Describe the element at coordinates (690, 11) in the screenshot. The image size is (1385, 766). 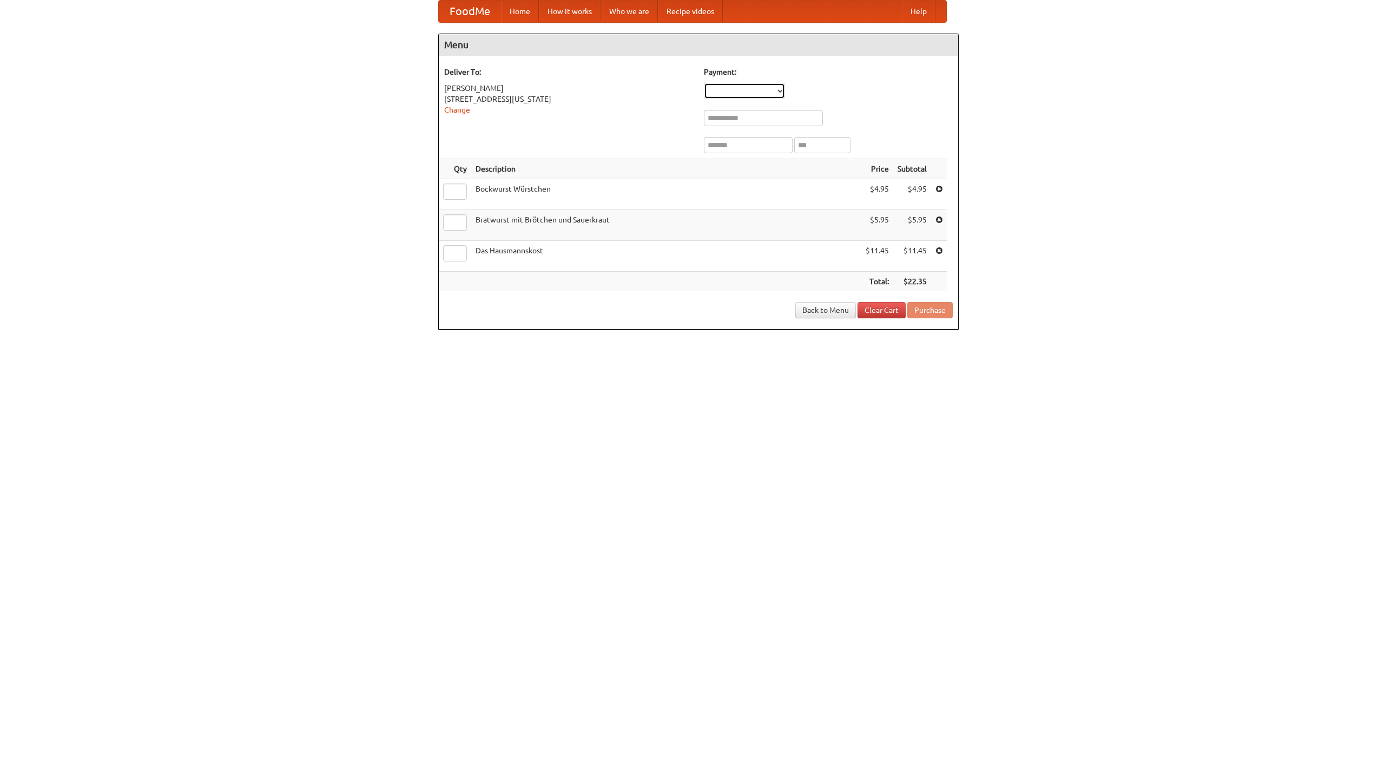
I see `a: Recipe videos` at that location.